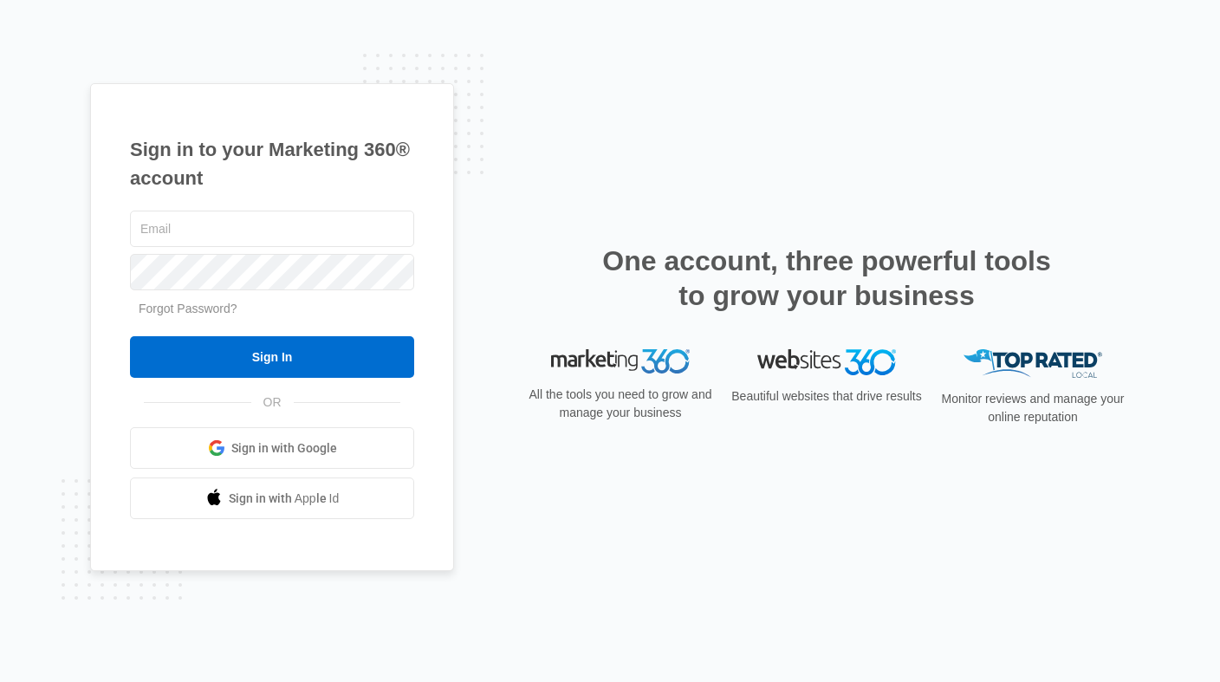  What do you see at coordinates (284, 498) in the screenshot?
I see `span: Sign in with Apple Id` at bounding box center [284, 498].